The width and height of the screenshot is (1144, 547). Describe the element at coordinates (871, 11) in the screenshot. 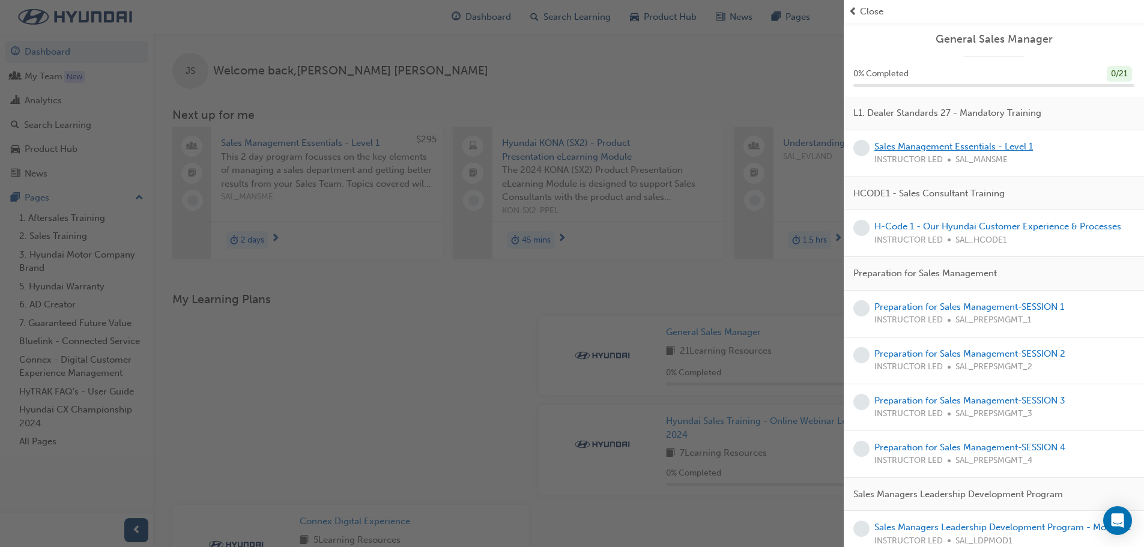

I see `span: Close` at that location.